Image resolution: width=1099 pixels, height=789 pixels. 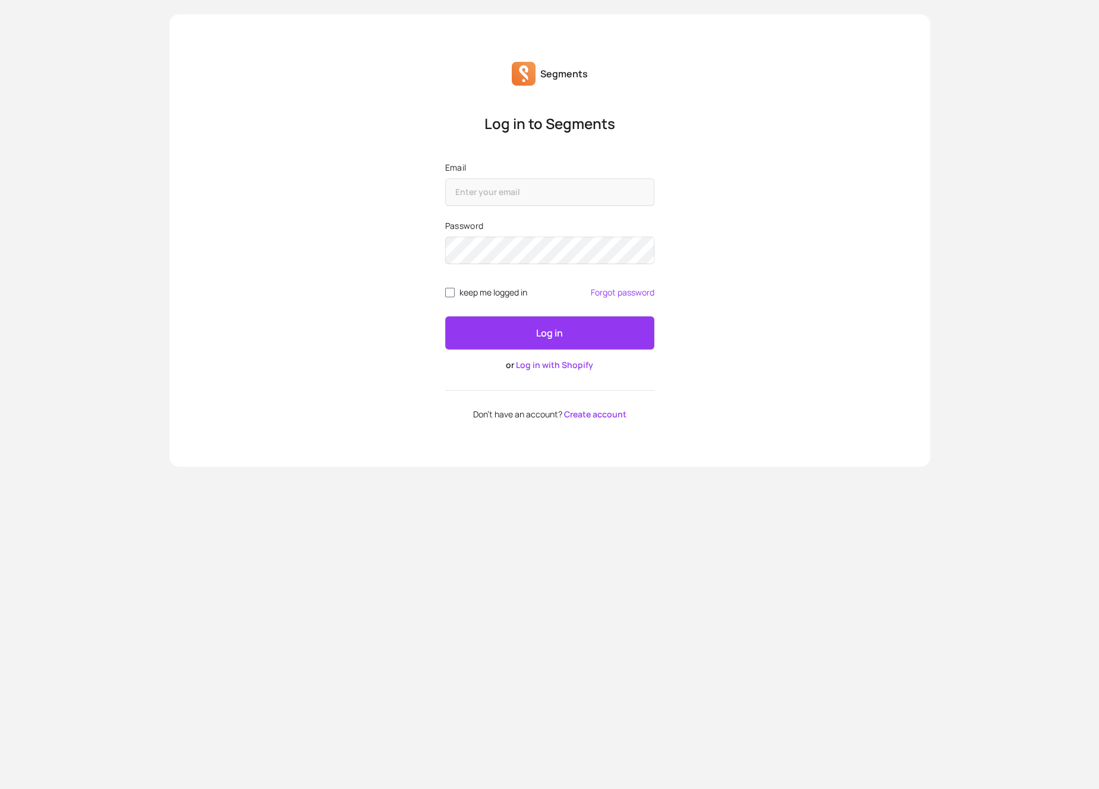 What do you see at coordinates (554, 364) in the screenshot?
I see `a: Log in with Shopify` at bounding box center [554, 364].